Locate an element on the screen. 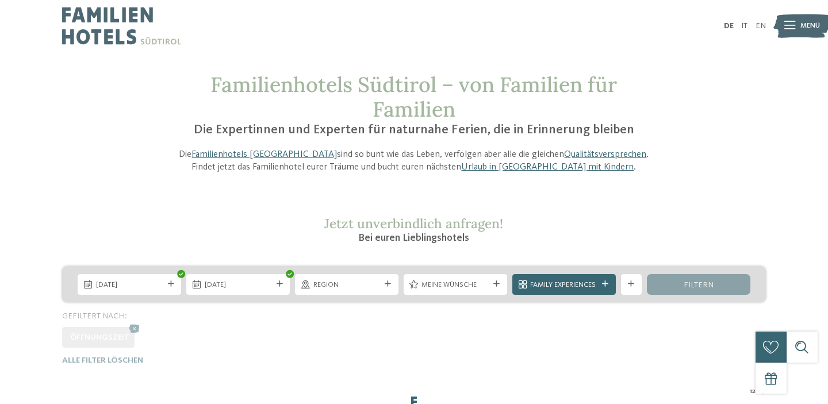 This screenshot has height=404, width=828. p: Die sind so bunt wie das Leben, verfolgen aber alle die gleichen . Findet jetzt das Familienhotel... is located at coordinates (414, 161).